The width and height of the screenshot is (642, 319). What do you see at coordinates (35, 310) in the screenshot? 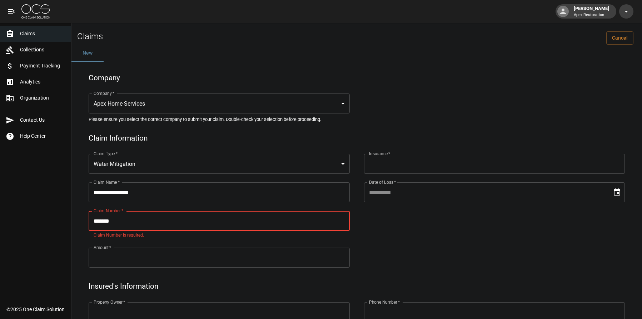
I see `div: © 2025 One Claim Solution` at bounding box center [35, 310].